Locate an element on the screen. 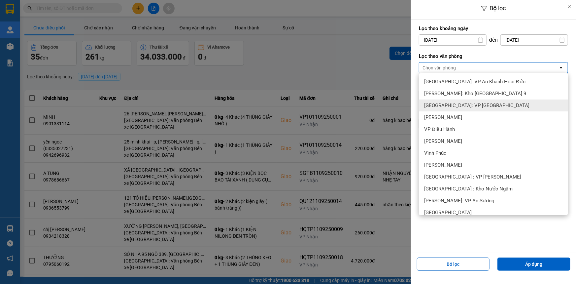 The width and height of the screenshot is (576, 284). label: Lọc theo khoảng ngày is located at coordinates (493, 28).